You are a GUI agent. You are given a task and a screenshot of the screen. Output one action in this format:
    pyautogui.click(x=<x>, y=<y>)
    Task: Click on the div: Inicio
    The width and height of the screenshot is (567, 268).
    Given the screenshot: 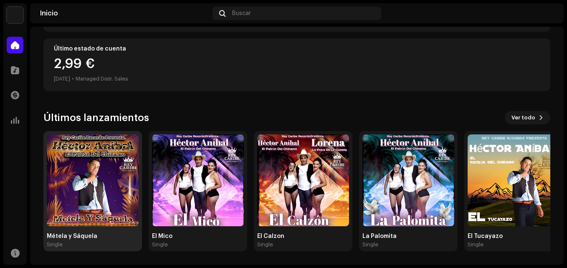 What is the action you would take?
    pyautogui.click(x=125, y=13)
    